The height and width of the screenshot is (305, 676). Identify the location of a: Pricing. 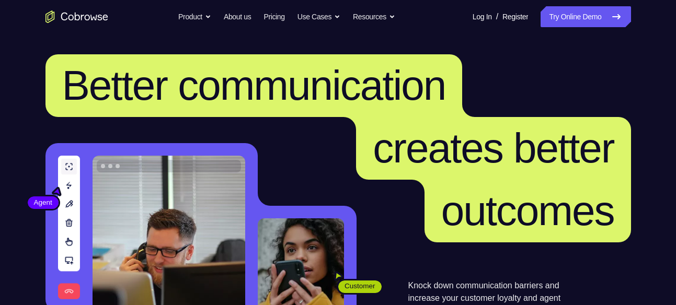
(274, 17).